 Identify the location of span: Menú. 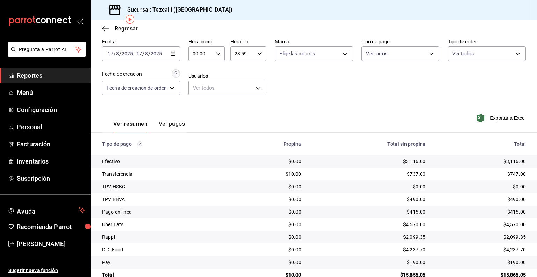
(51, 92).